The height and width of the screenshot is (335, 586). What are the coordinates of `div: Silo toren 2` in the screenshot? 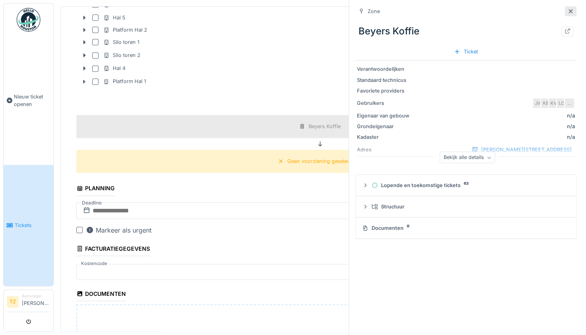 It's located at (122, 55).